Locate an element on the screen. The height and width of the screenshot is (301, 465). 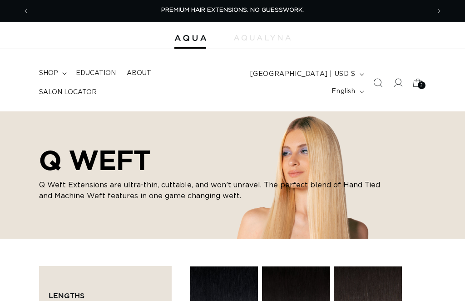
a: About is located at coordinates (139, 73).